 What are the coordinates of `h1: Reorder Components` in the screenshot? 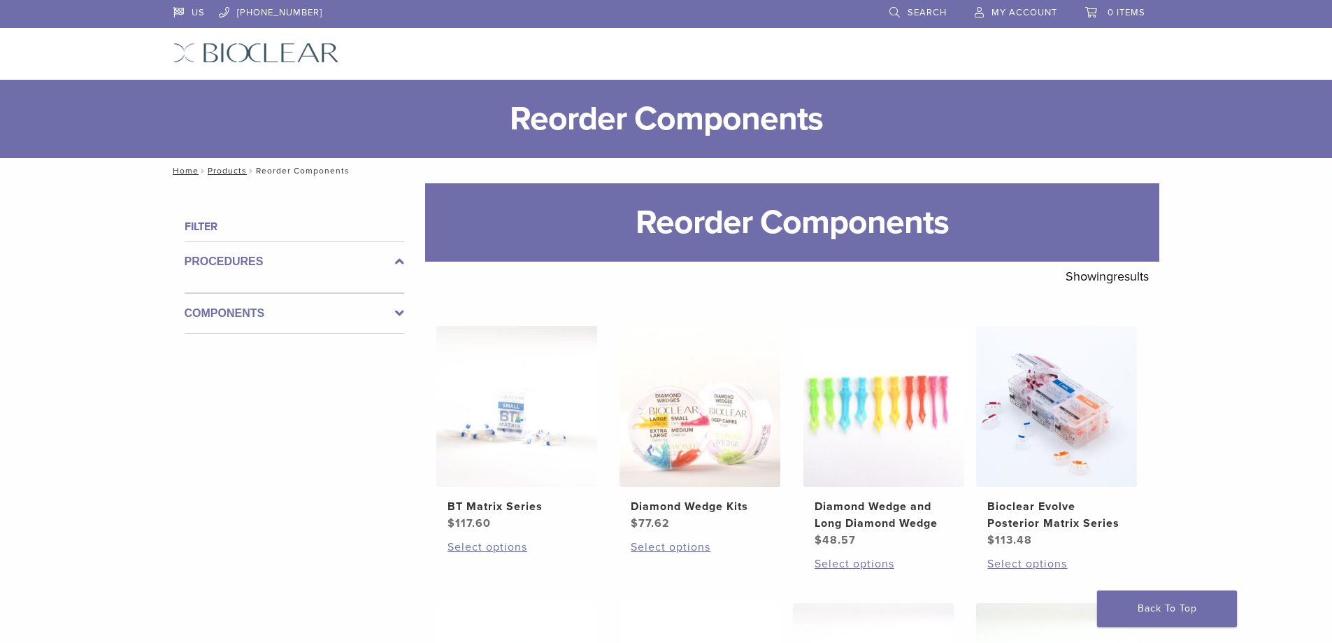 It's located at (792, 222).